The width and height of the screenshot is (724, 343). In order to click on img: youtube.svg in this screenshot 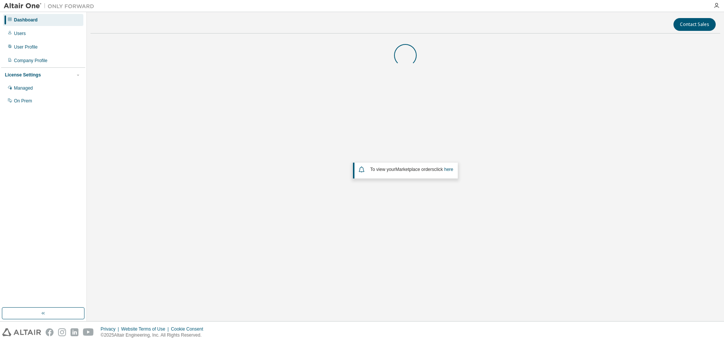, I will do `click(88, 332)`.